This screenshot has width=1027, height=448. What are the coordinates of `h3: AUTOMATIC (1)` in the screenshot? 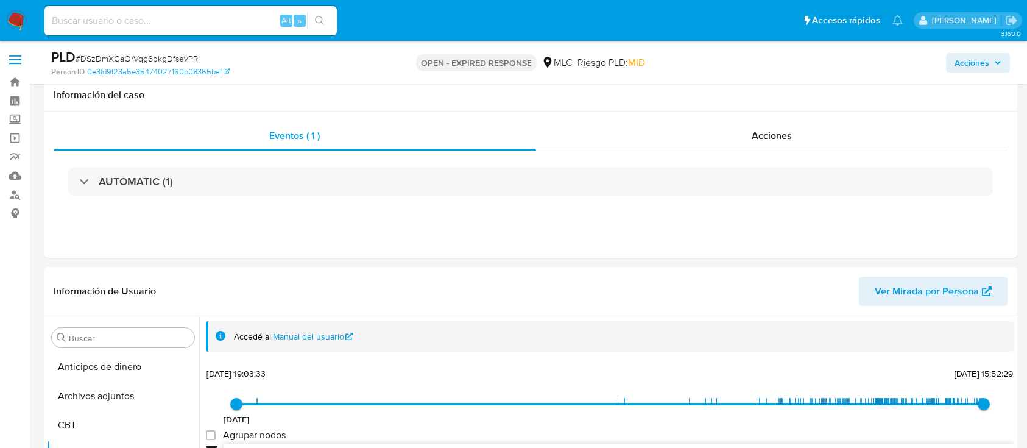 It's located at (136, 181).